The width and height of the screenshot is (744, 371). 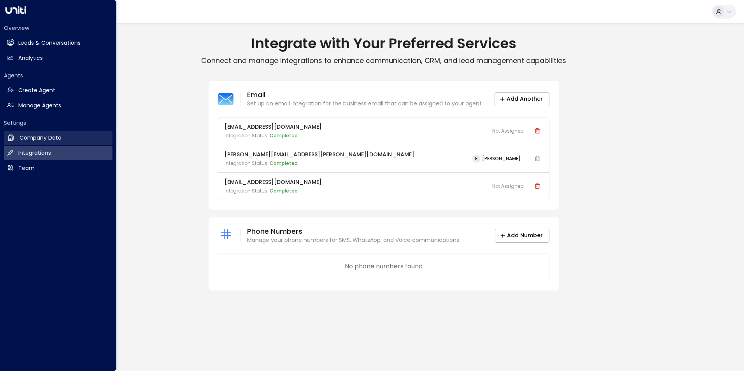 What do you see at coordinates (384, 61) in the screenshot?
I see `p: Connect and manage integrations to enhance communication, CRM, and lead management capabilities` at bounding box center [384, 61].